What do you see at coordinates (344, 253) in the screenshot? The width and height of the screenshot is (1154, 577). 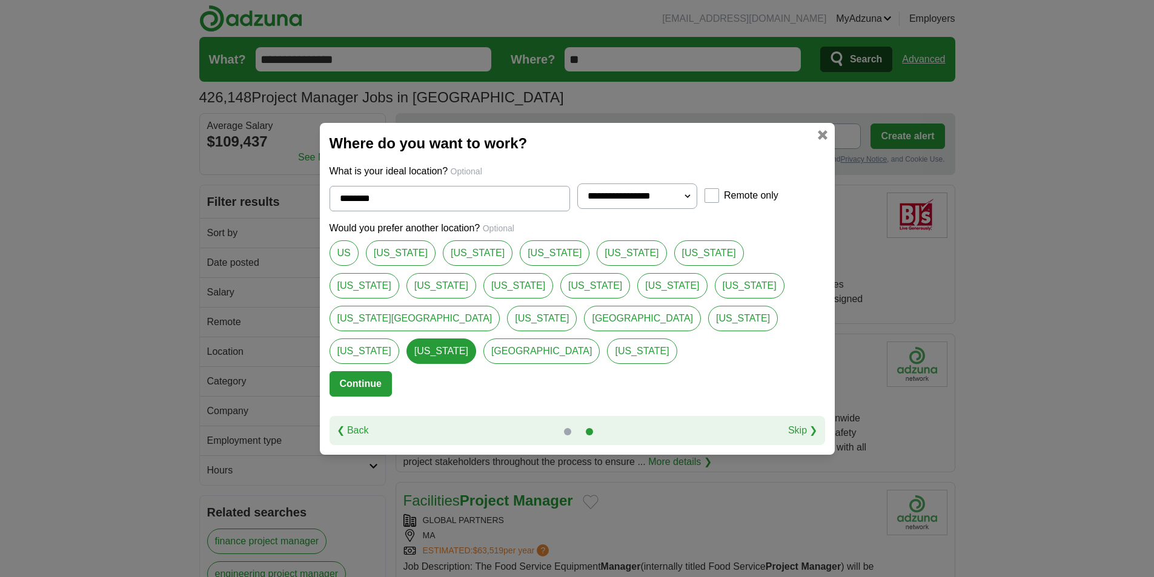 I see `a: US` at bounding box center [344, 253].